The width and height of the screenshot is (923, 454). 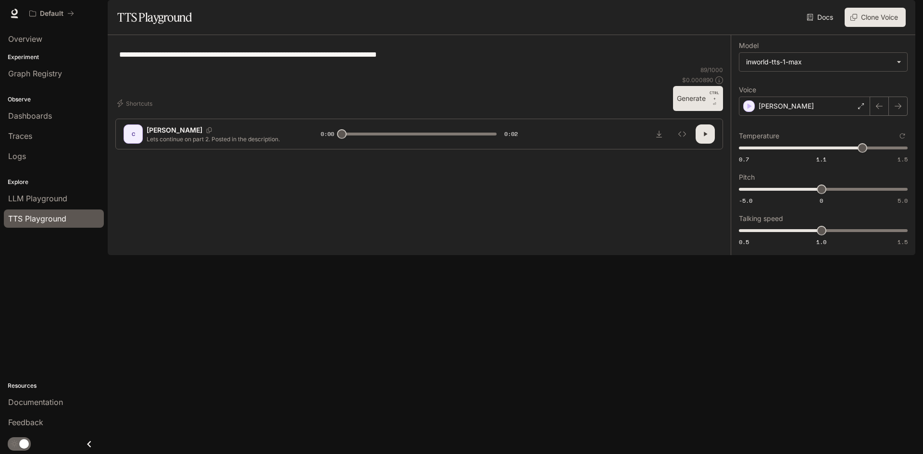 I want to click on span: 1.0, so click(x=821, y=242).